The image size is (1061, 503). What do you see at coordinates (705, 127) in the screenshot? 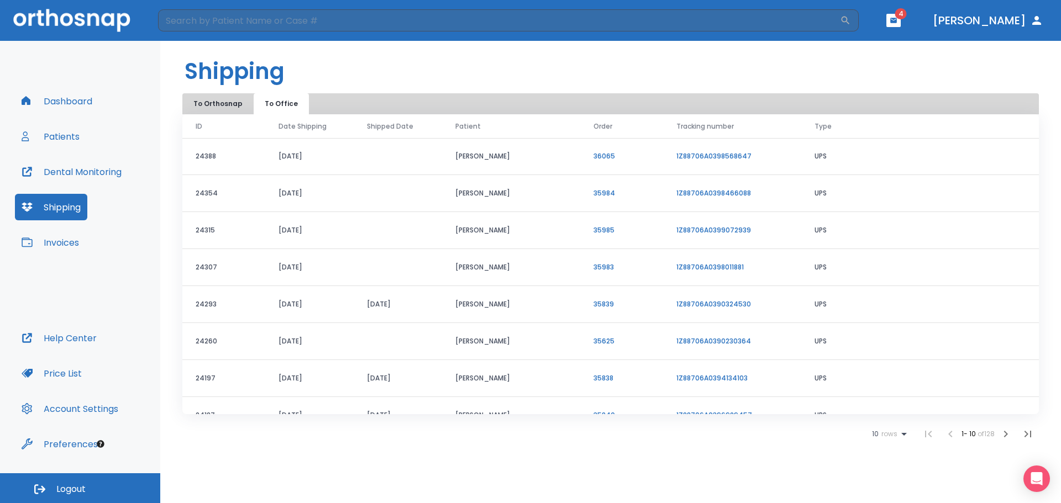
I see `span: Tracking number` at bounding box center [705, 127].